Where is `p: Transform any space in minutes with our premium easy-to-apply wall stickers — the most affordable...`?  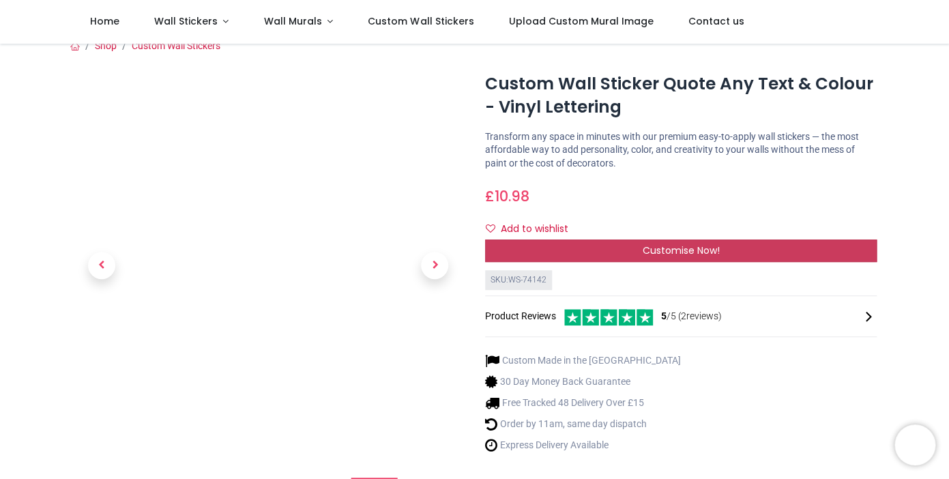
p: Transform any space in minutes with our premium easy-to-apply wall stickers — the most affordable... is located at coordinates (681, 150).